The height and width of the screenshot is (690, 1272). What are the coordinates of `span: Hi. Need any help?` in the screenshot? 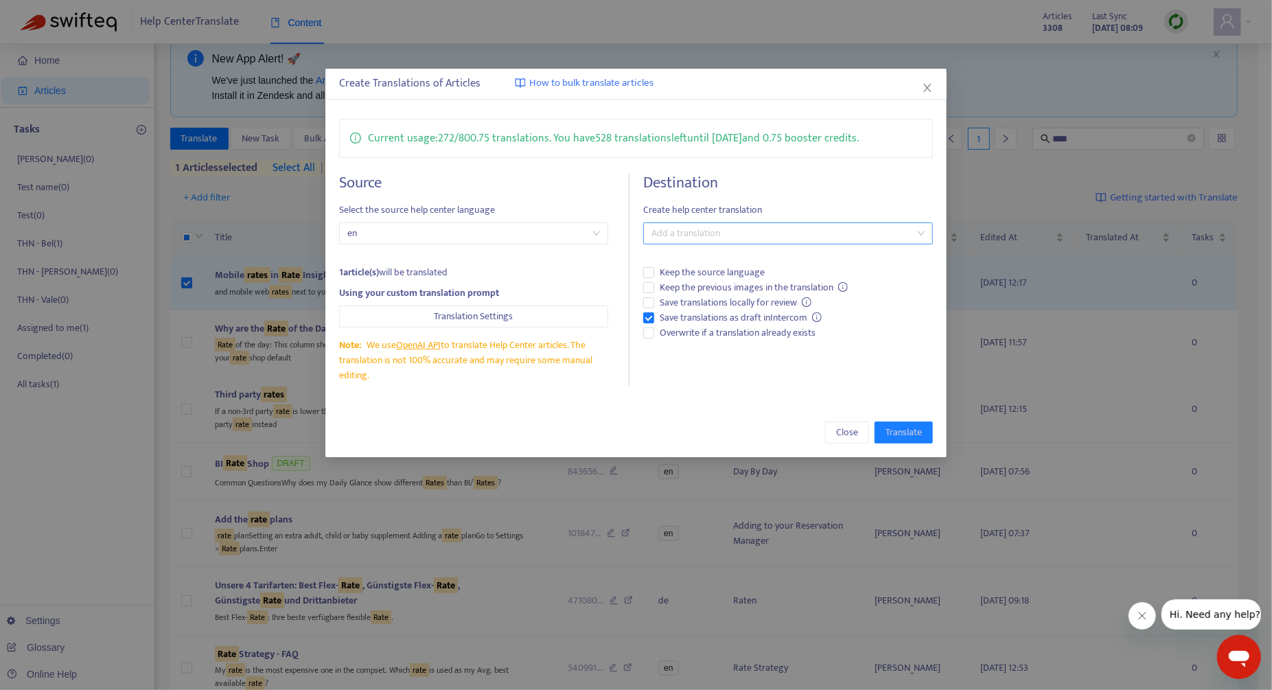 It's located at (54, 15).